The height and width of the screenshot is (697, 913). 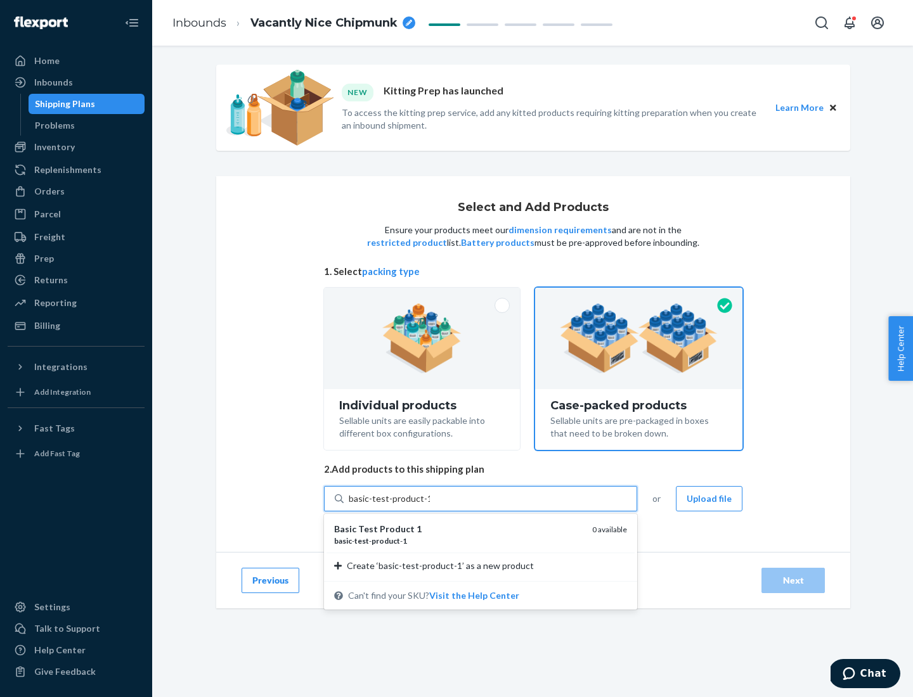 I want to click on button: restricted product, so click(x=407, y=243).